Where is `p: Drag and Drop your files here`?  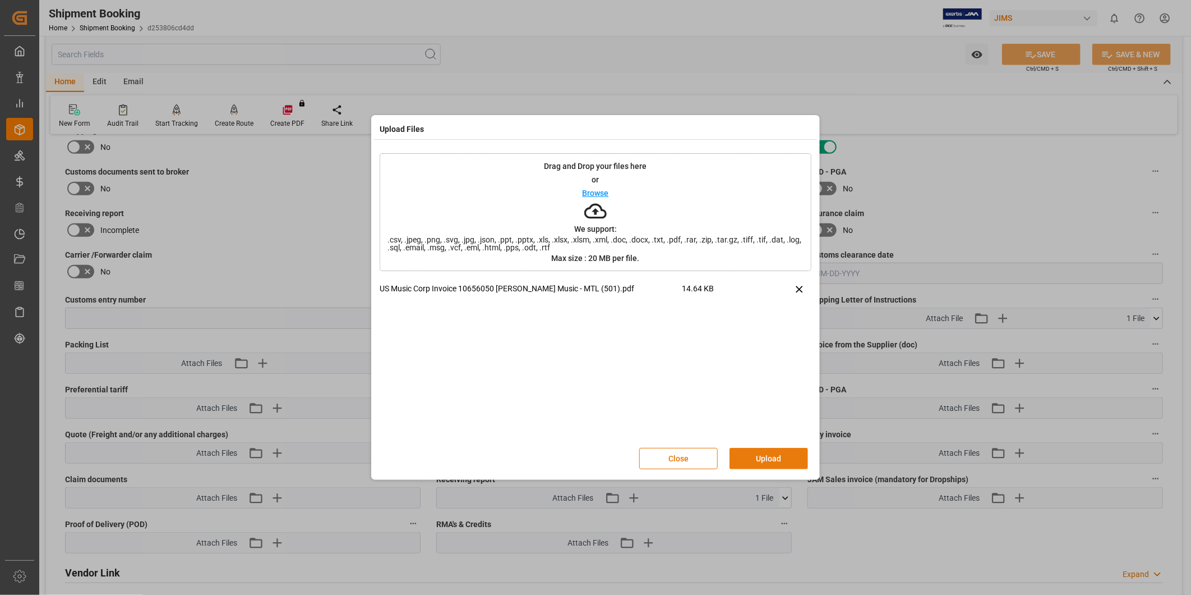 p: Drag and Drop your files here is located at coordinates (596, 166).